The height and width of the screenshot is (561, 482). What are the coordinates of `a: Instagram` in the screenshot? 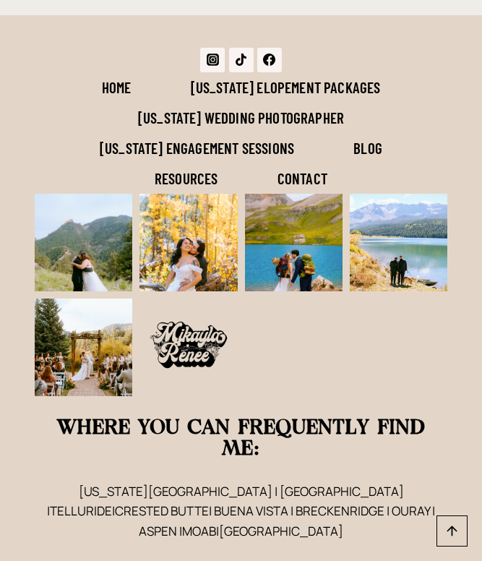 It's located at (212, 60).